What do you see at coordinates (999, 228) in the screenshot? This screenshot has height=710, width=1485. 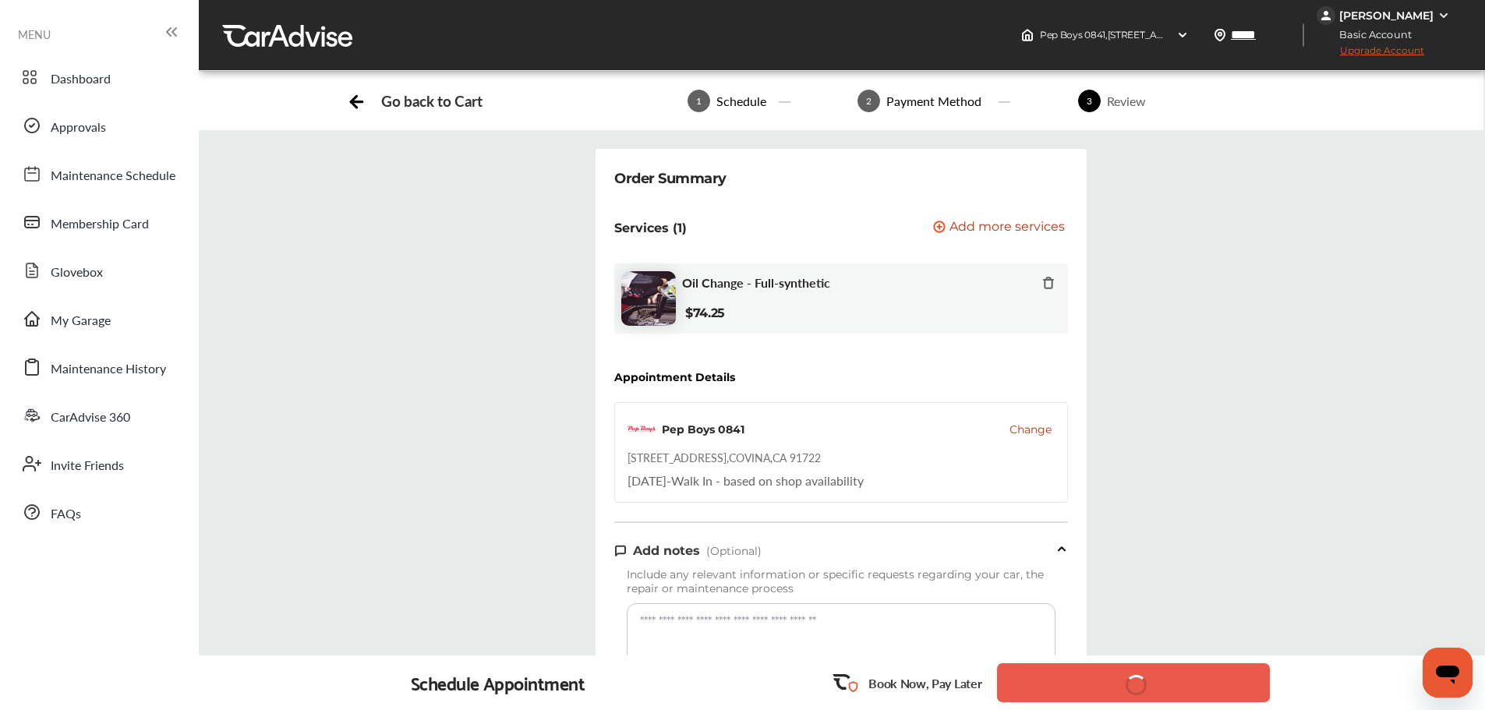 I see `button: Add more services` at bounding box center [999, 228].